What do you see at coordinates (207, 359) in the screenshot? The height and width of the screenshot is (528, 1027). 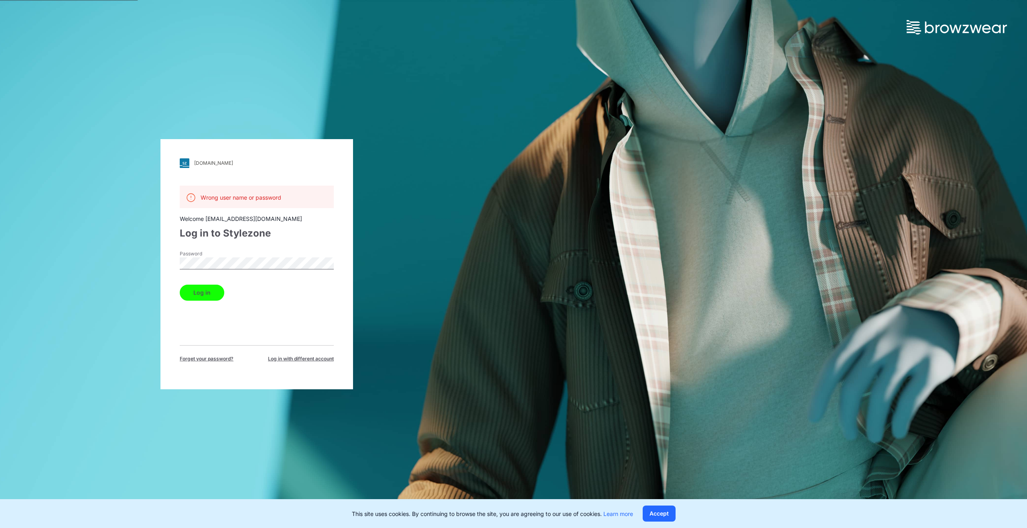 I see `span: Forget your password?` at bounding box center [207, 359].